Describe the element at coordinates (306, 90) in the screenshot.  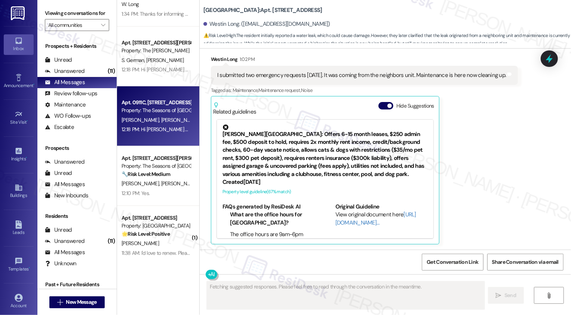
I see `span: Noise` at that location.